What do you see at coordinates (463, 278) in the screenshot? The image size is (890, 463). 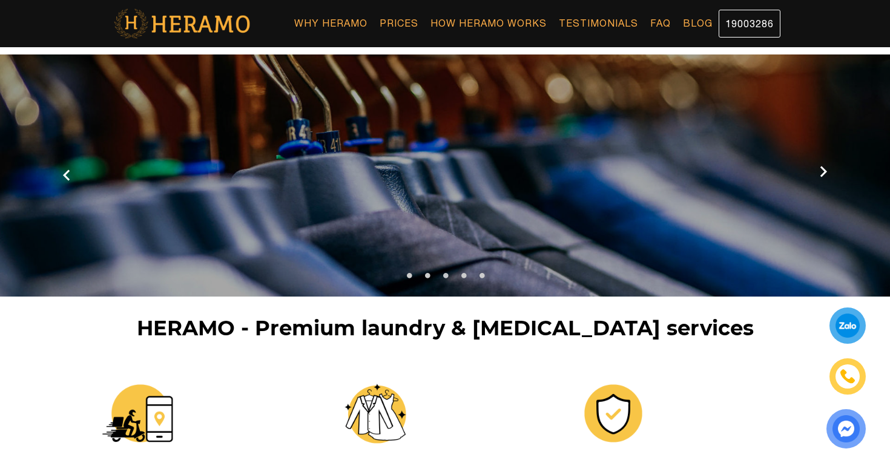 I see `button: 4` at bounding box center [463, 278].